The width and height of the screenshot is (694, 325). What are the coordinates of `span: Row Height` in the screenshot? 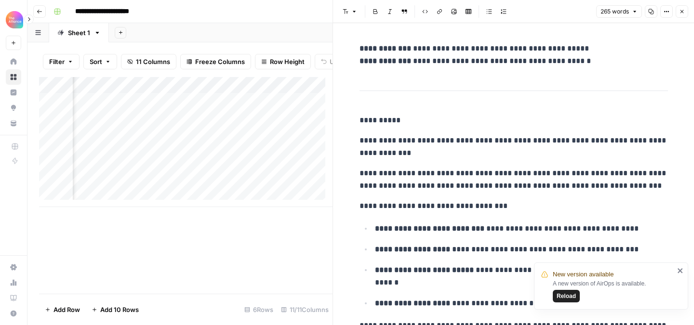 It's located at (287, 62).